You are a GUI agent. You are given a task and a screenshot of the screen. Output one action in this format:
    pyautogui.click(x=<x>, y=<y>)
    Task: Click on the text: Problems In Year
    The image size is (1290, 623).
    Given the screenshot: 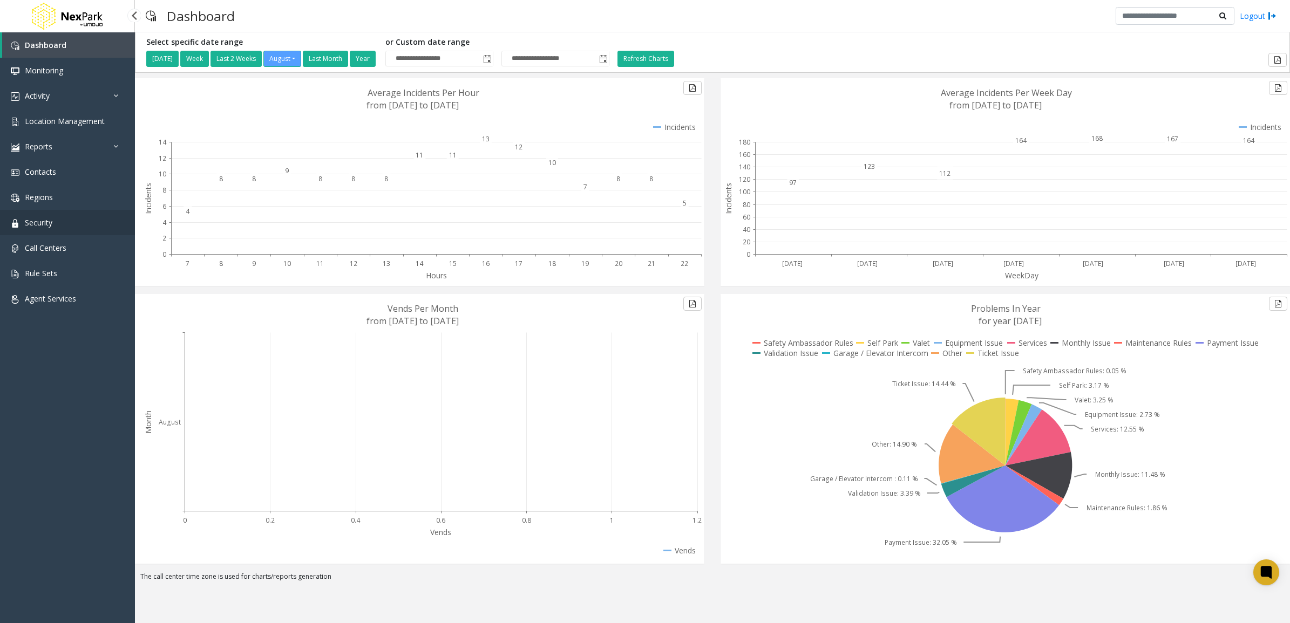 What is the action you would take?
    pyautogui.click(x=1005, y=309)
    